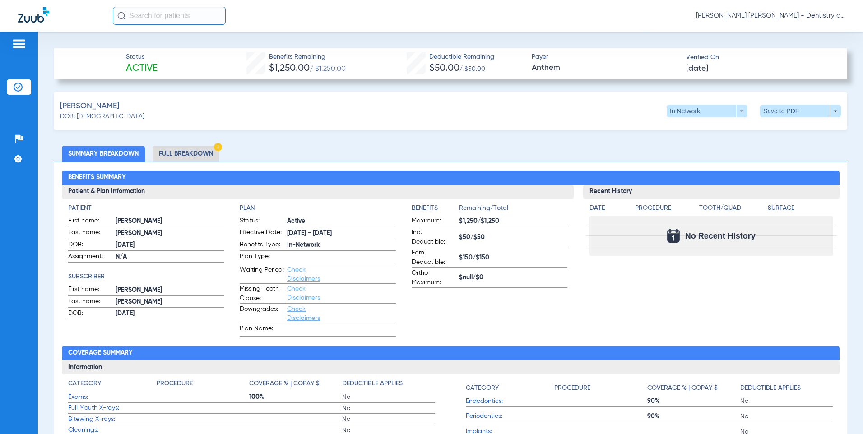 The image size is (863, 434). I want to click on span: Fam. Deductible:, so click(434, 258).